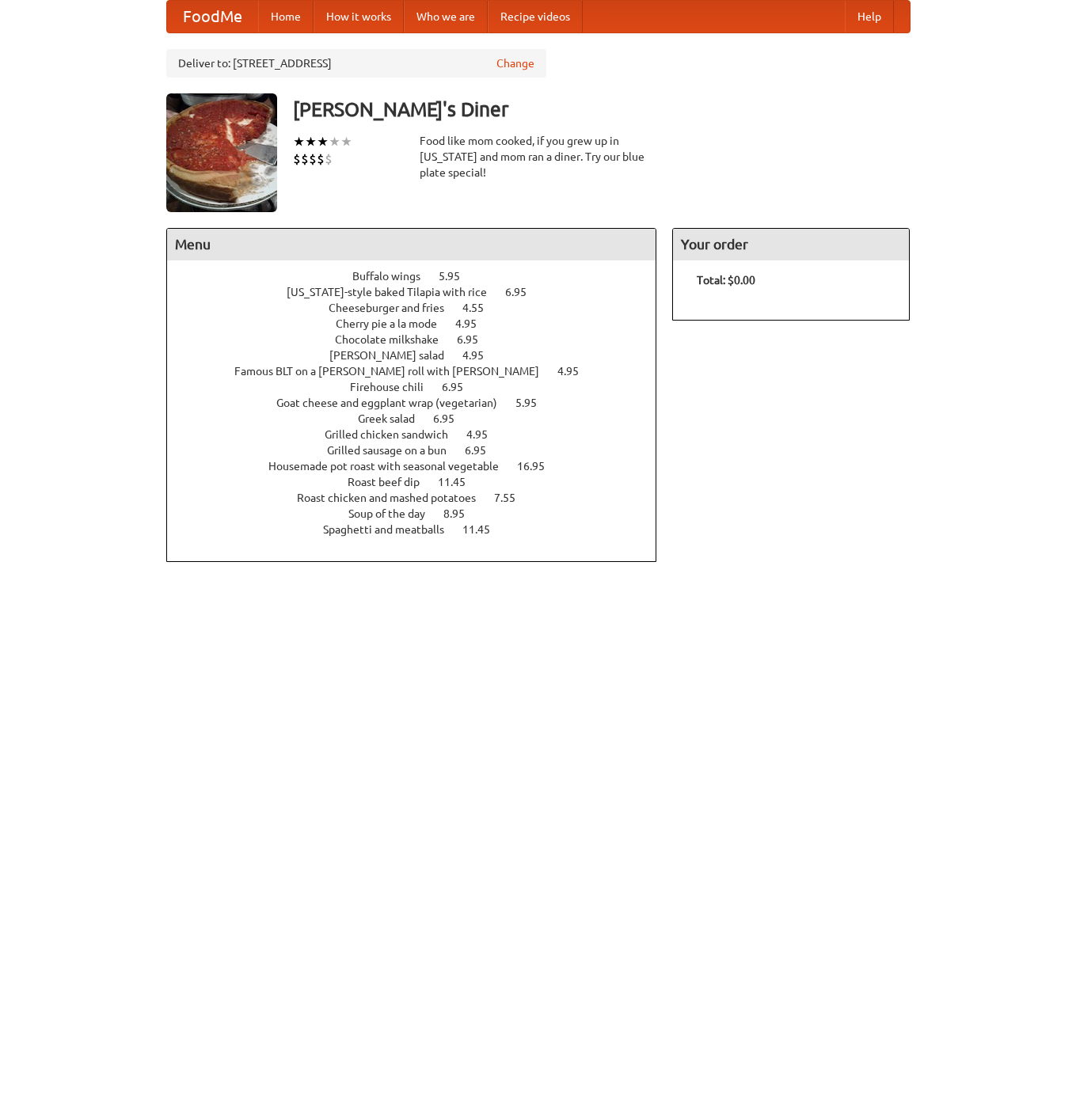 Image resolution: width=1076 pixels, height=1120 pixels. Describe the element at coordinates (420, 308) in the screenshot. I see `a: Cheeseburger and fries 4.55` at that location.